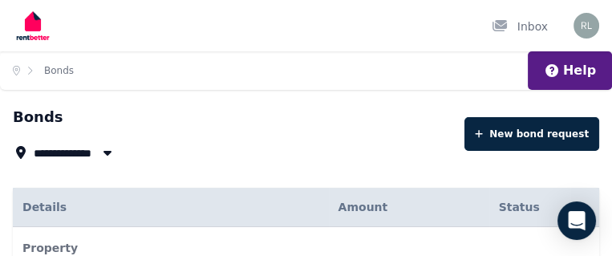 The image size is (612, 256). What do you see at coordinates (38, 117) in the screenshot?
I see `h1: Bonds` at bounding box center [38, 117].